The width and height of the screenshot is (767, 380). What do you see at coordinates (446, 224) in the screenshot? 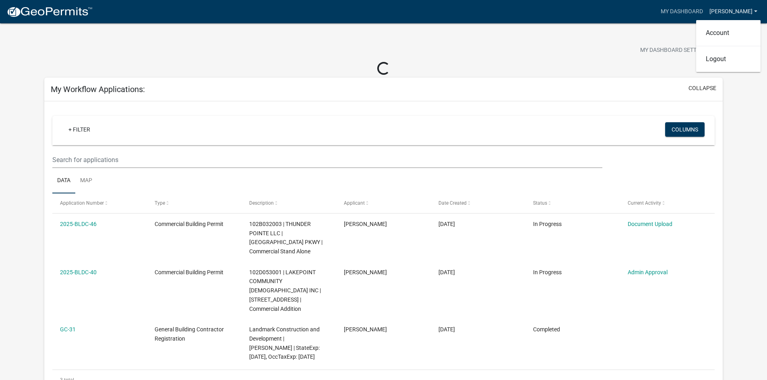
I see `span: 09/12/2025` at bounding box center [446, 224].